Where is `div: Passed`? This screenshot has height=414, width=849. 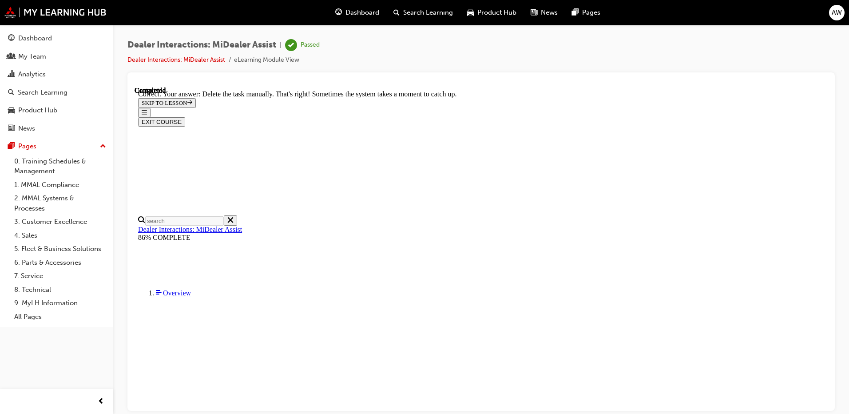 div: Passed is located at coordinates (310, 45).